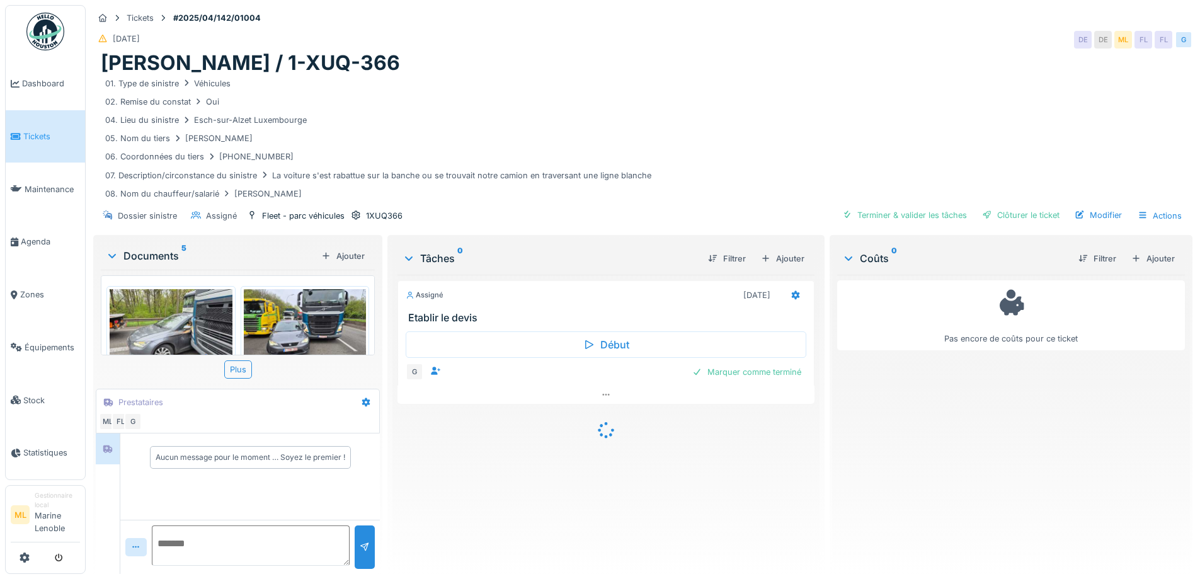 This screenshot has height=579, width=1200. What do you see at coordinates (57, 500) in the screenshot?
I see `div: Gestionnaire local` at bounding box center [57, 500].